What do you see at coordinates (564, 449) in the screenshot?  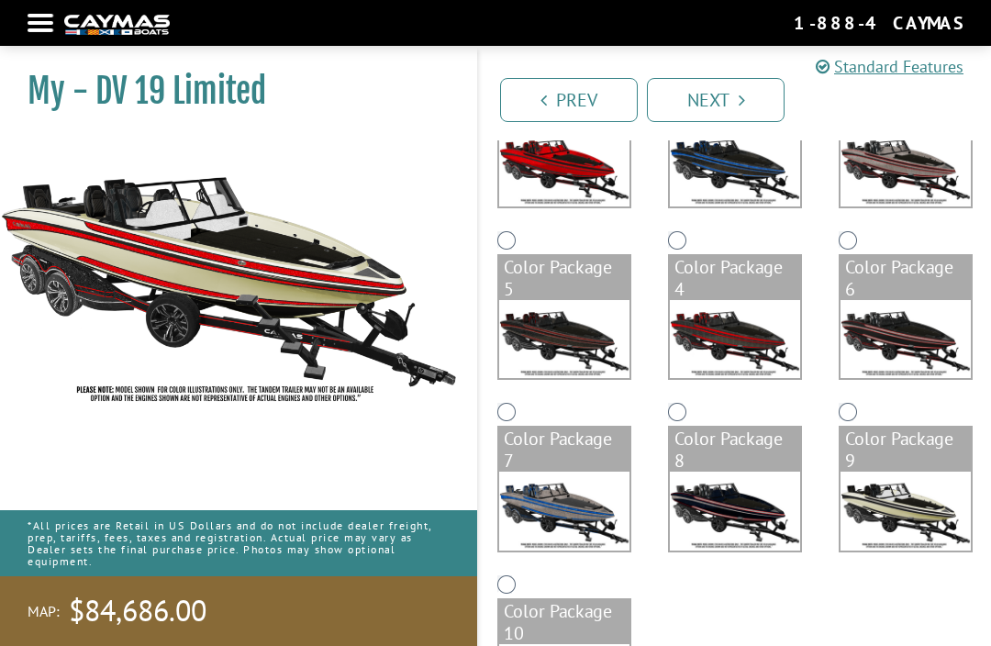 I see `div: Color Package 7` at bounding box center [564, 449].